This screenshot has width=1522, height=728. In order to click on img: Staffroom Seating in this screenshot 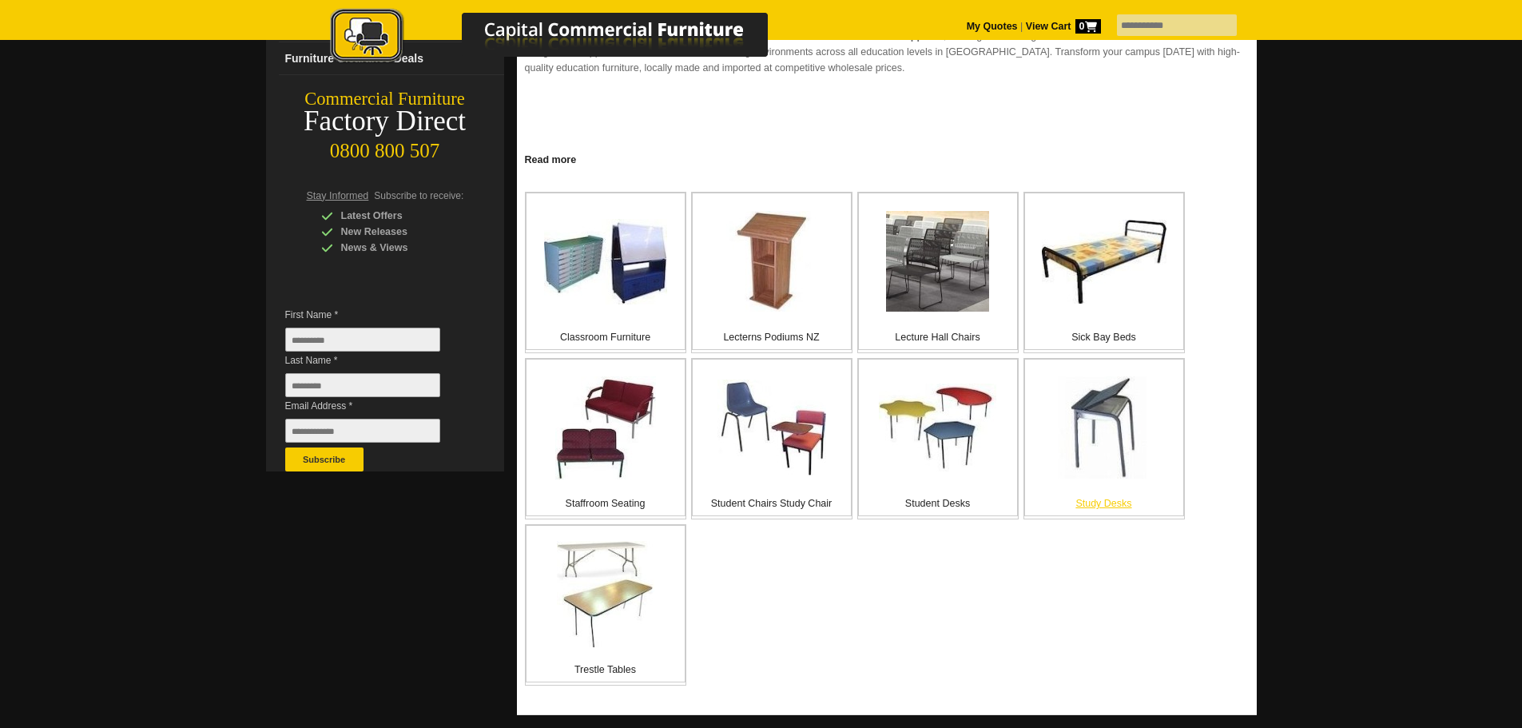, I will do `click(606, 428)`.